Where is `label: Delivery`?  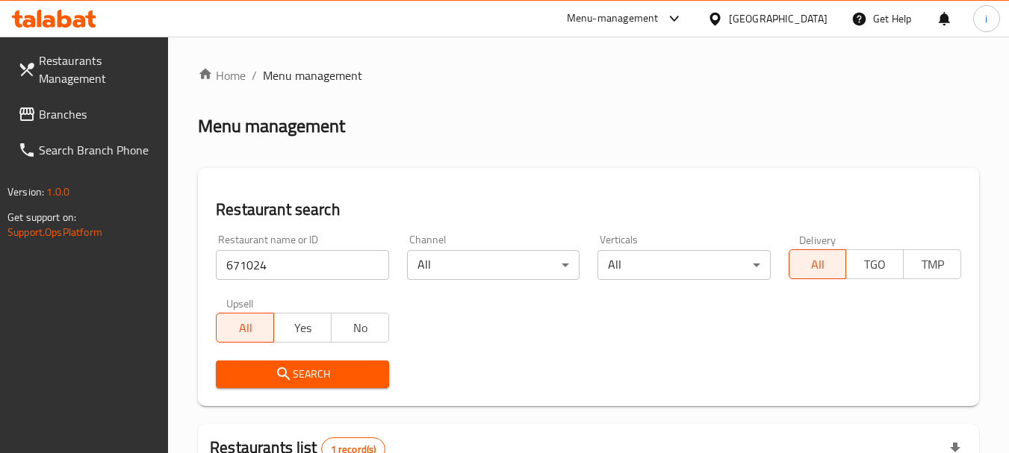
label: Delivery is located at coordinates (818, 240).